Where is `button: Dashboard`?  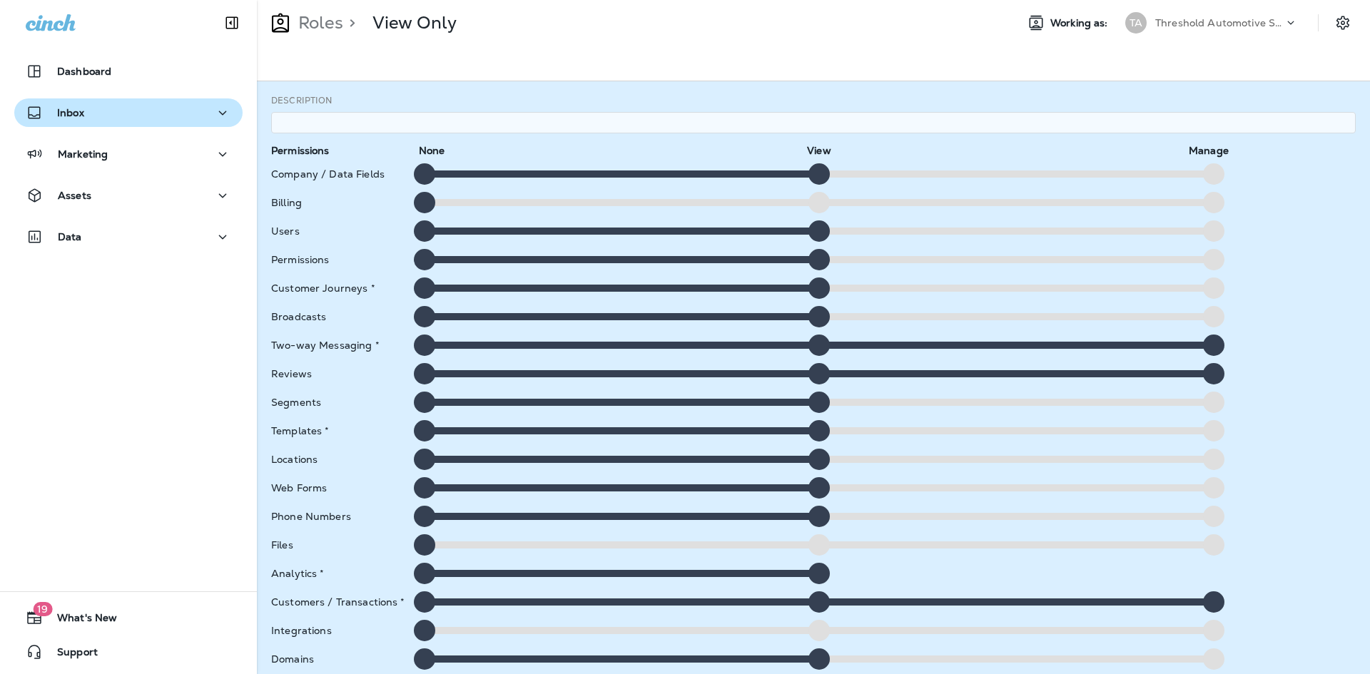 button: Dashboard is located at coordinates (128, 71).